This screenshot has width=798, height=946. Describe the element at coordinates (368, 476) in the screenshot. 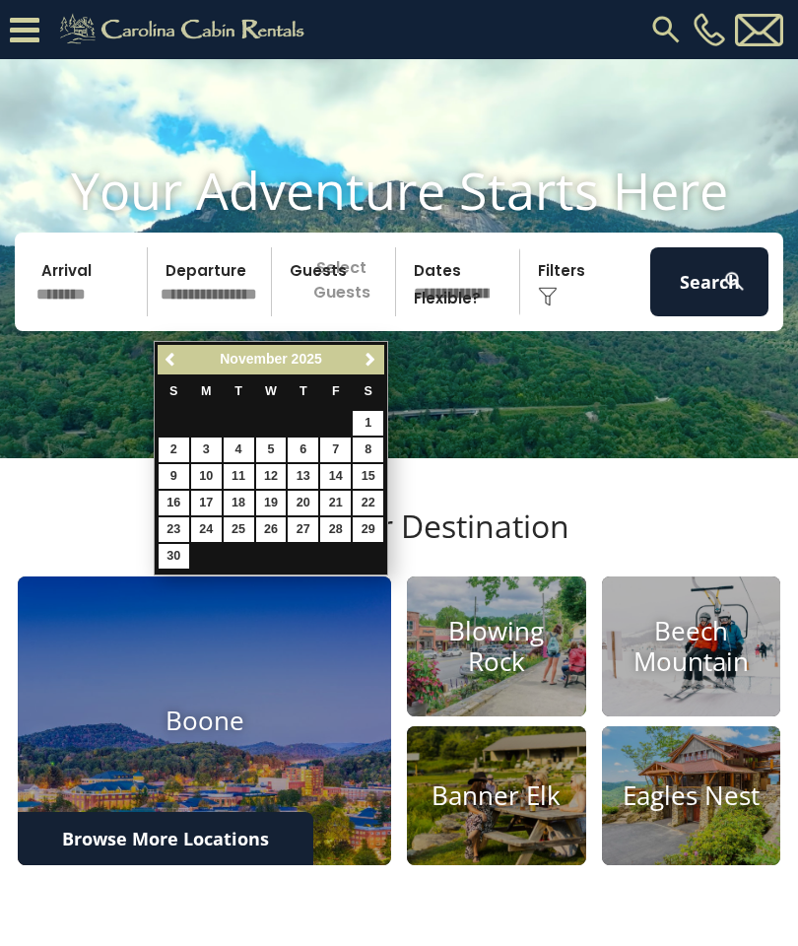

I see `a: 15` at that location.